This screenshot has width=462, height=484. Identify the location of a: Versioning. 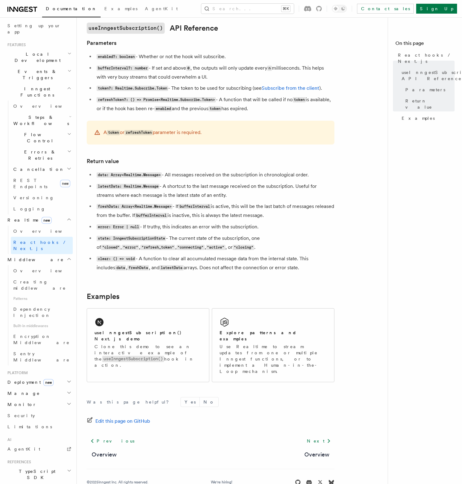
(42, 198).